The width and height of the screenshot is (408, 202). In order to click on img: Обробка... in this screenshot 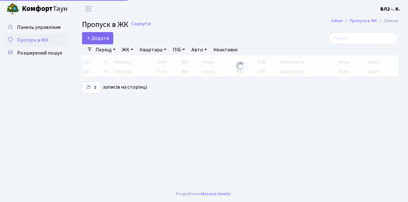, I will do `click(240, 66)`.